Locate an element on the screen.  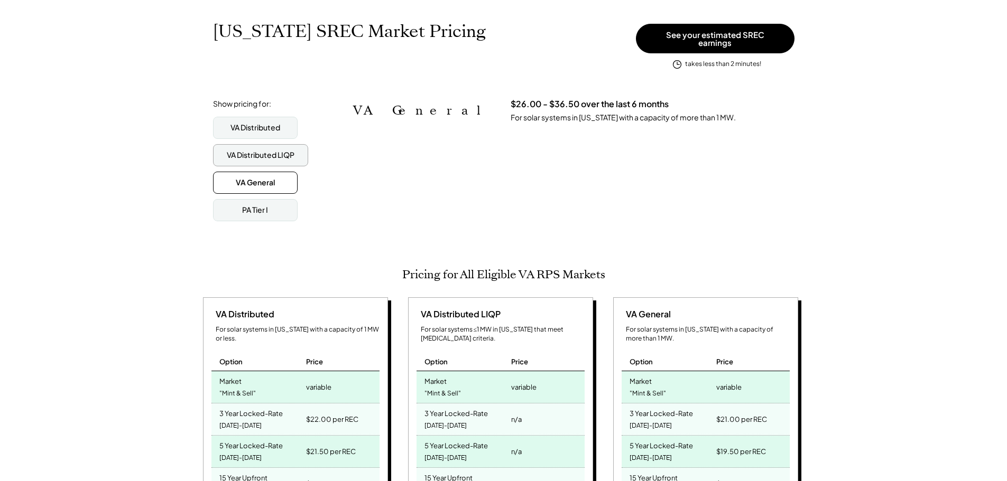
div: PA Tier I is located at coordinates (255, 210).